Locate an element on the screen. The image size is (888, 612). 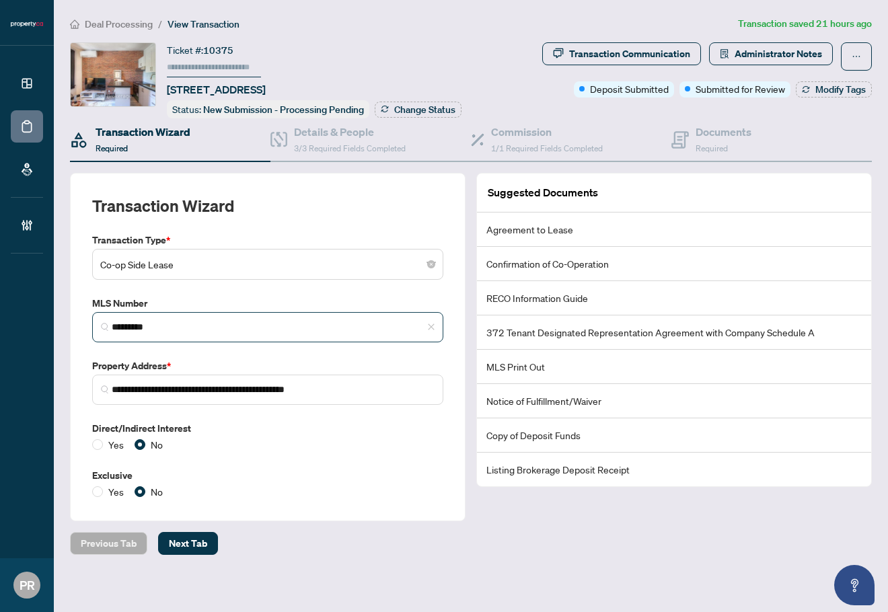
span: ellipsis is located at coordinates (856, 56).